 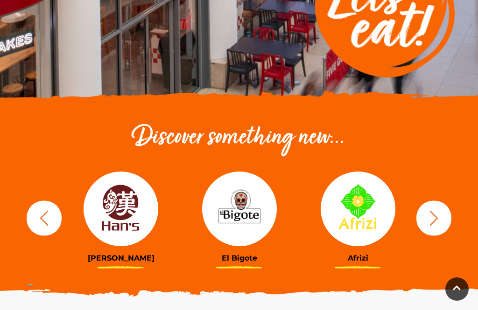 I want to click on h3: Afrizi, so click(x=358, y=258).